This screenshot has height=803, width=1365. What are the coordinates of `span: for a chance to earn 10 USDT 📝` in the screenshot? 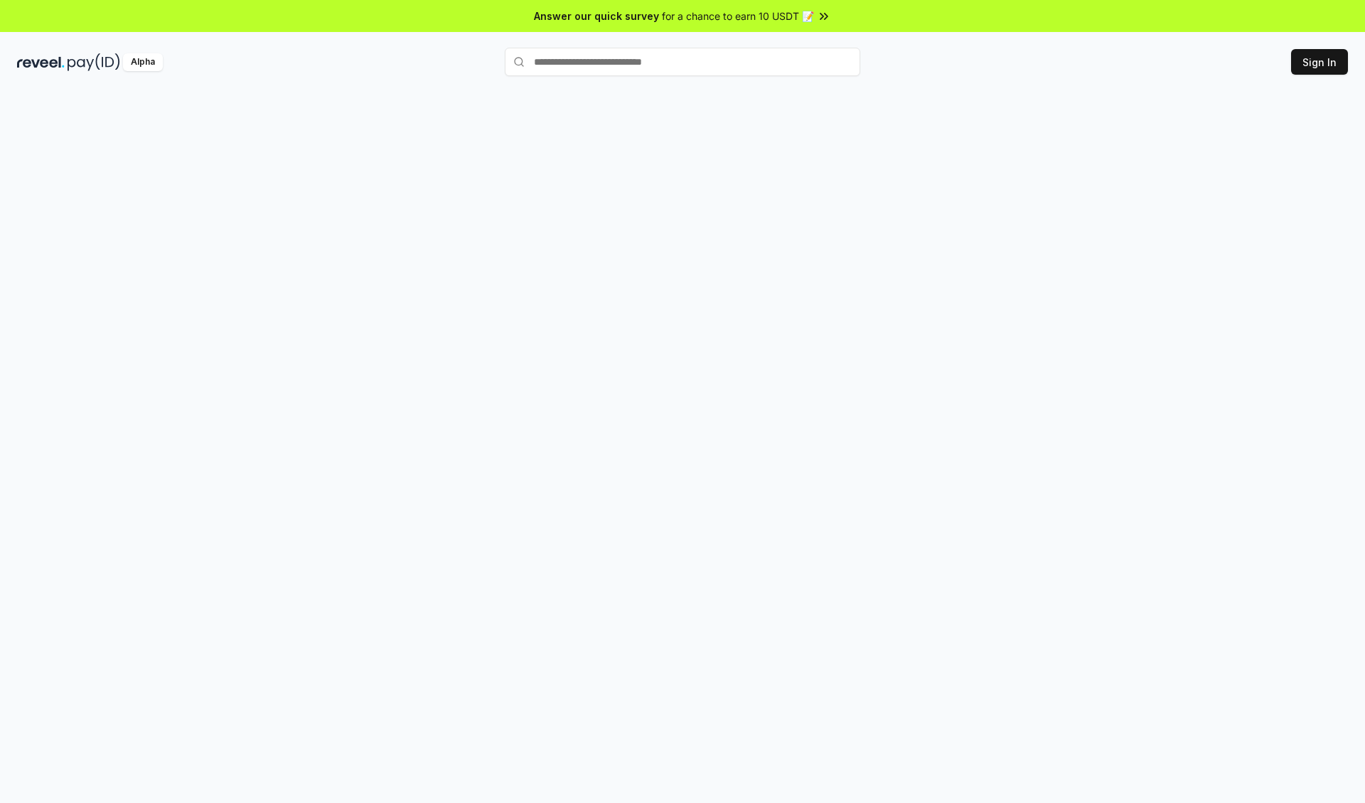 It's located at (738, 16).